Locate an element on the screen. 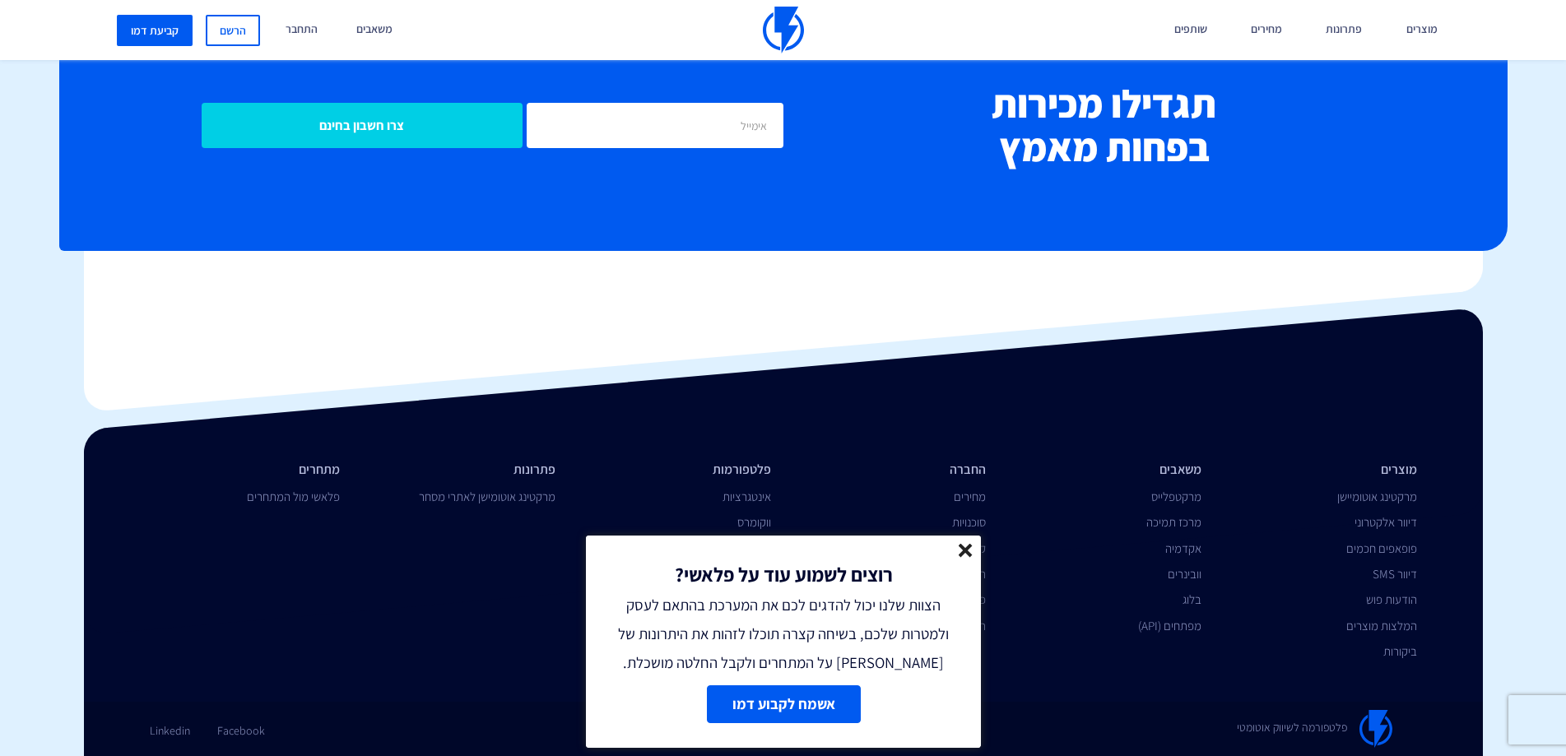 This screenshot has height=756, width=1566. a: ווקומרס is located at coordinates (754, 522).